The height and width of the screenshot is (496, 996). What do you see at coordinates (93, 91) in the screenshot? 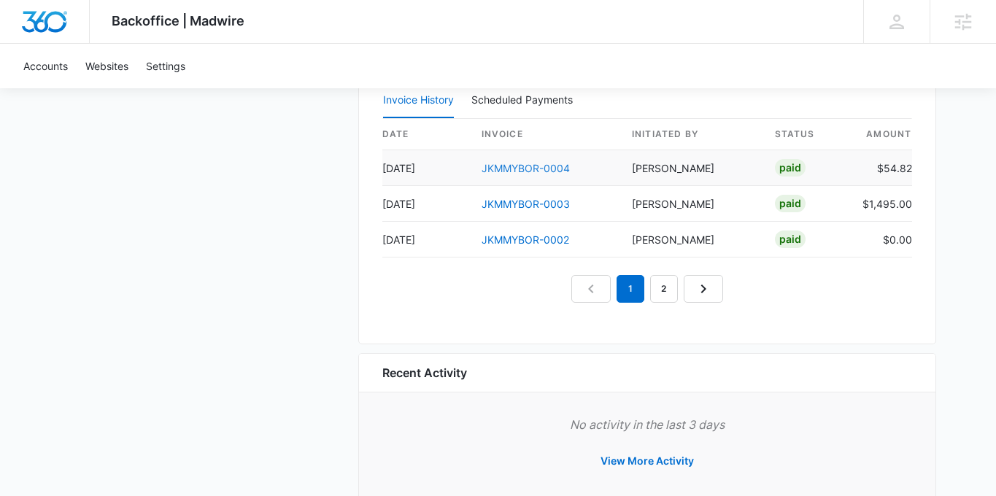
I see `div: Domain Overview` at bounding box center [93, 91].